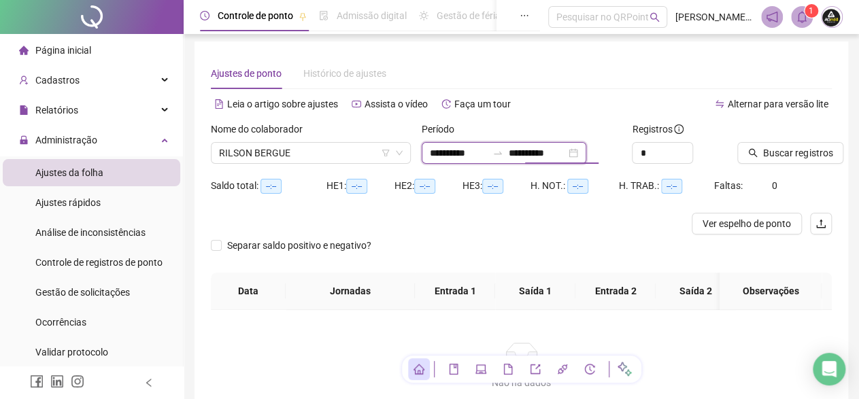 The image size is (859, 399). Describe the element at coordinates (778, 104) in the screenshot. I see `span: Alternar para versão lite` at that location.